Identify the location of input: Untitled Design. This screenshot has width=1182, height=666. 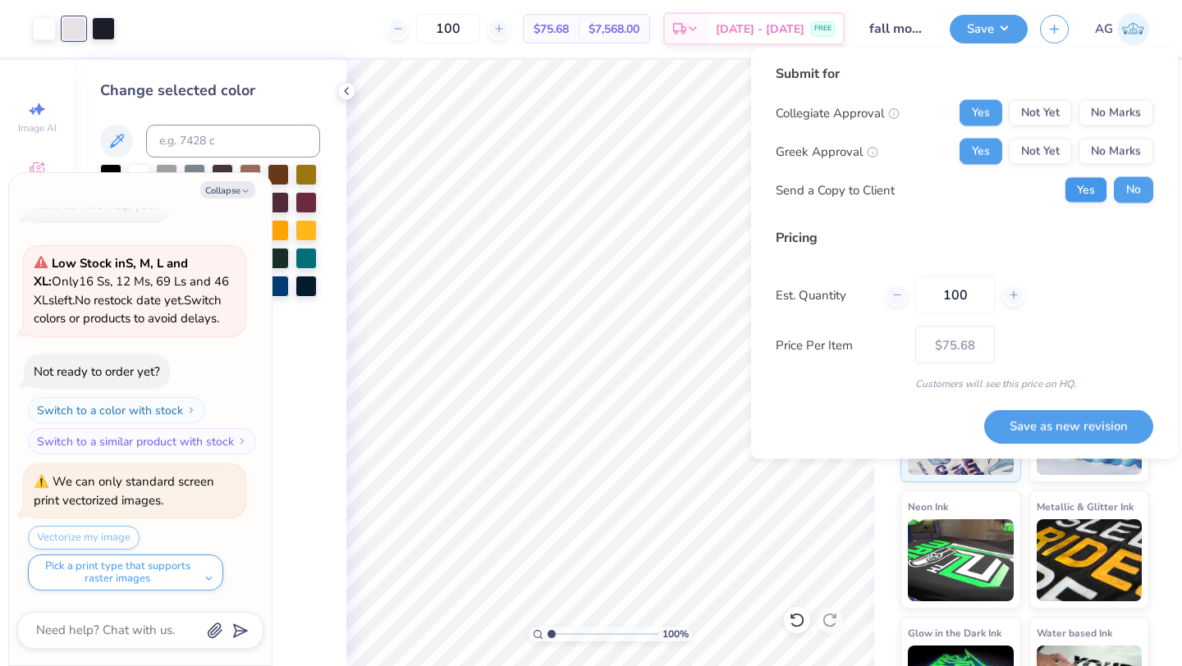
(897, 29).